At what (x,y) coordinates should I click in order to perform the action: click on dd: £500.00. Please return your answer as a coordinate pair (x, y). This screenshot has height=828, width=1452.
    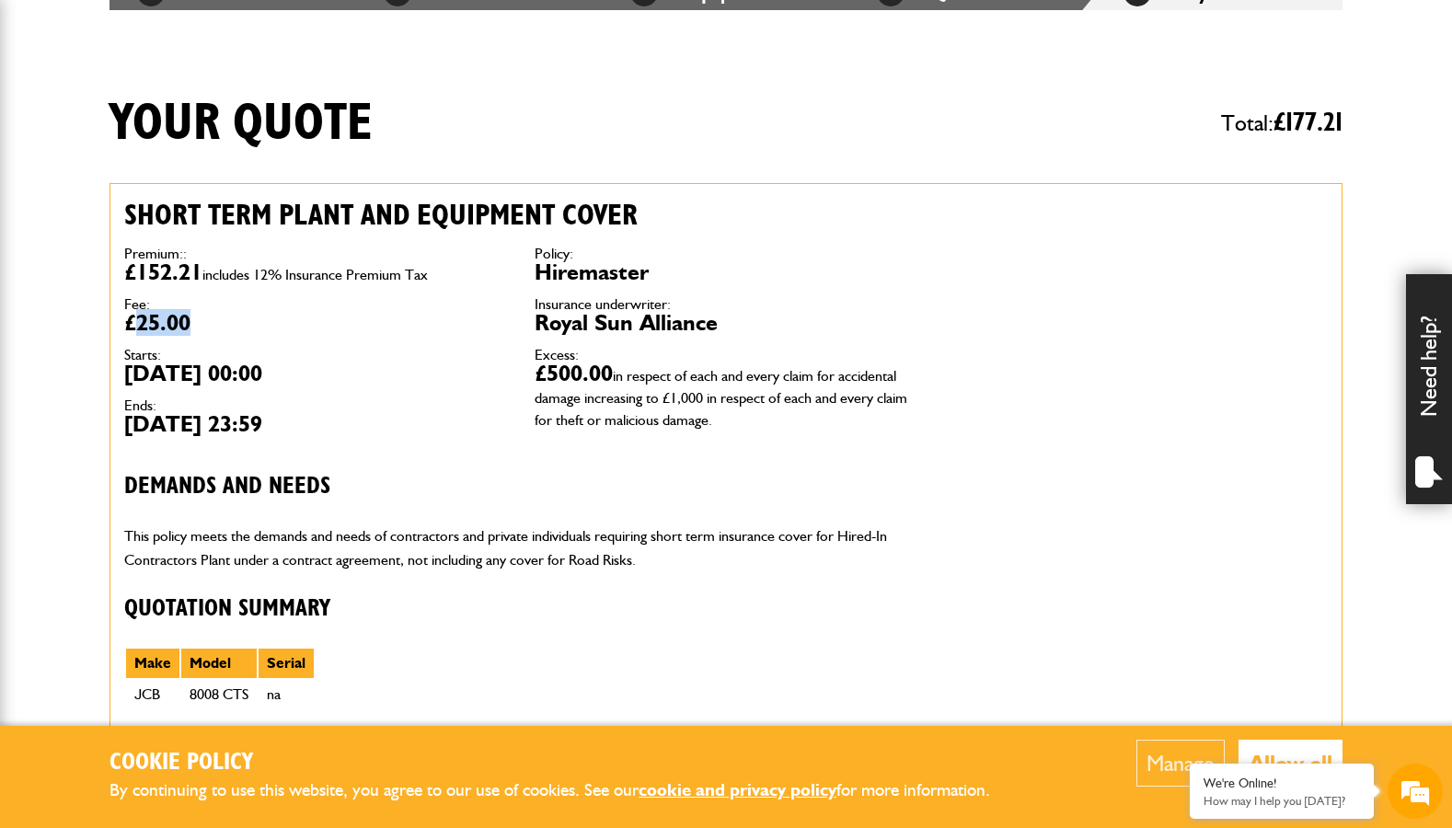
    Looking at the image, I should click on (726, 396).